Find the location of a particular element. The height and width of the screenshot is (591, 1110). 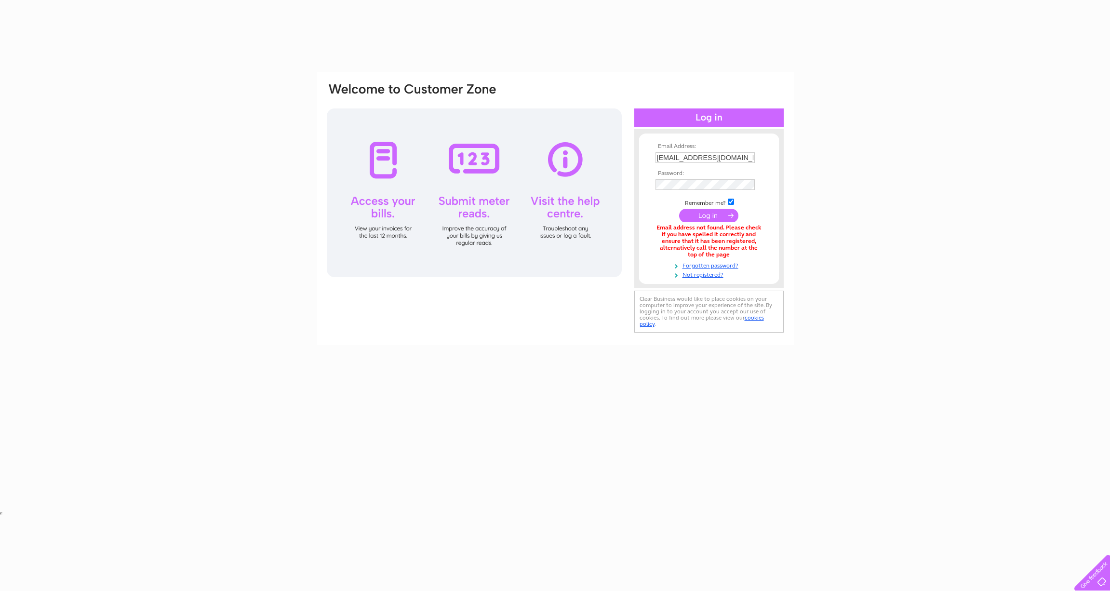

td: Remember me? is located at coordinates (709, 202).